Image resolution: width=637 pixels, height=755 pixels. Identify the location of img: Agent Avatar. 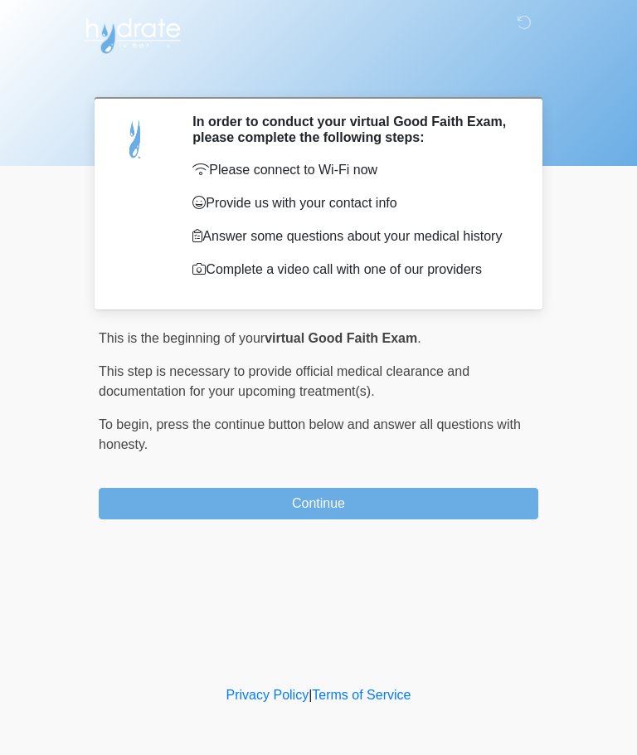
(136, 138).